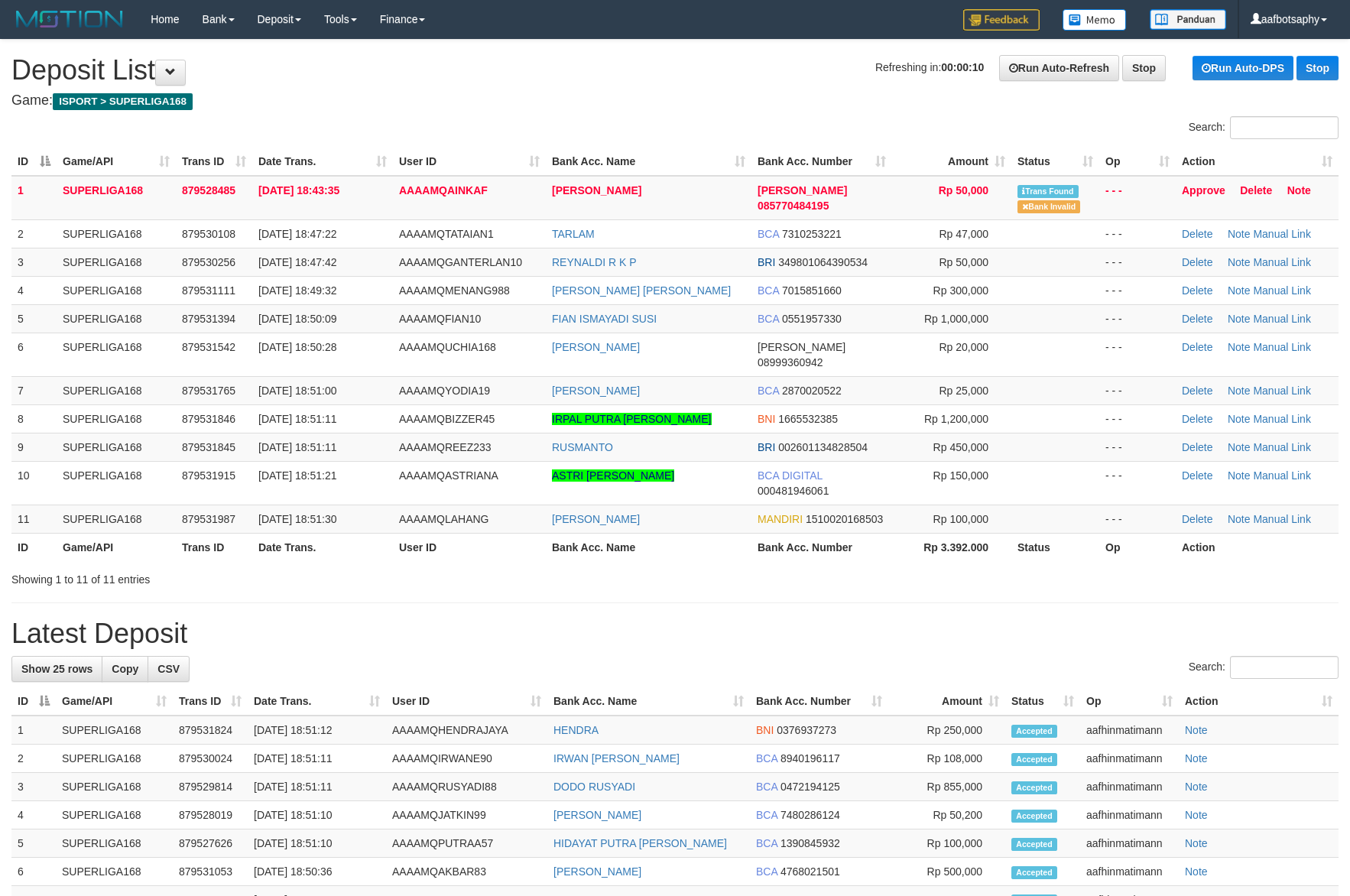  What do you see at coordinates (812, 290) in the screenshot?
I see `span: Copy 7015851660 to clipboard` at bounding box center [812, 290].